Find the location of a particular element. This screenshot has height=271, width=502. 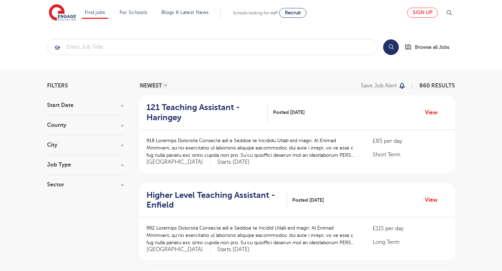

p: Short Term is located at coordinates (410, 155).